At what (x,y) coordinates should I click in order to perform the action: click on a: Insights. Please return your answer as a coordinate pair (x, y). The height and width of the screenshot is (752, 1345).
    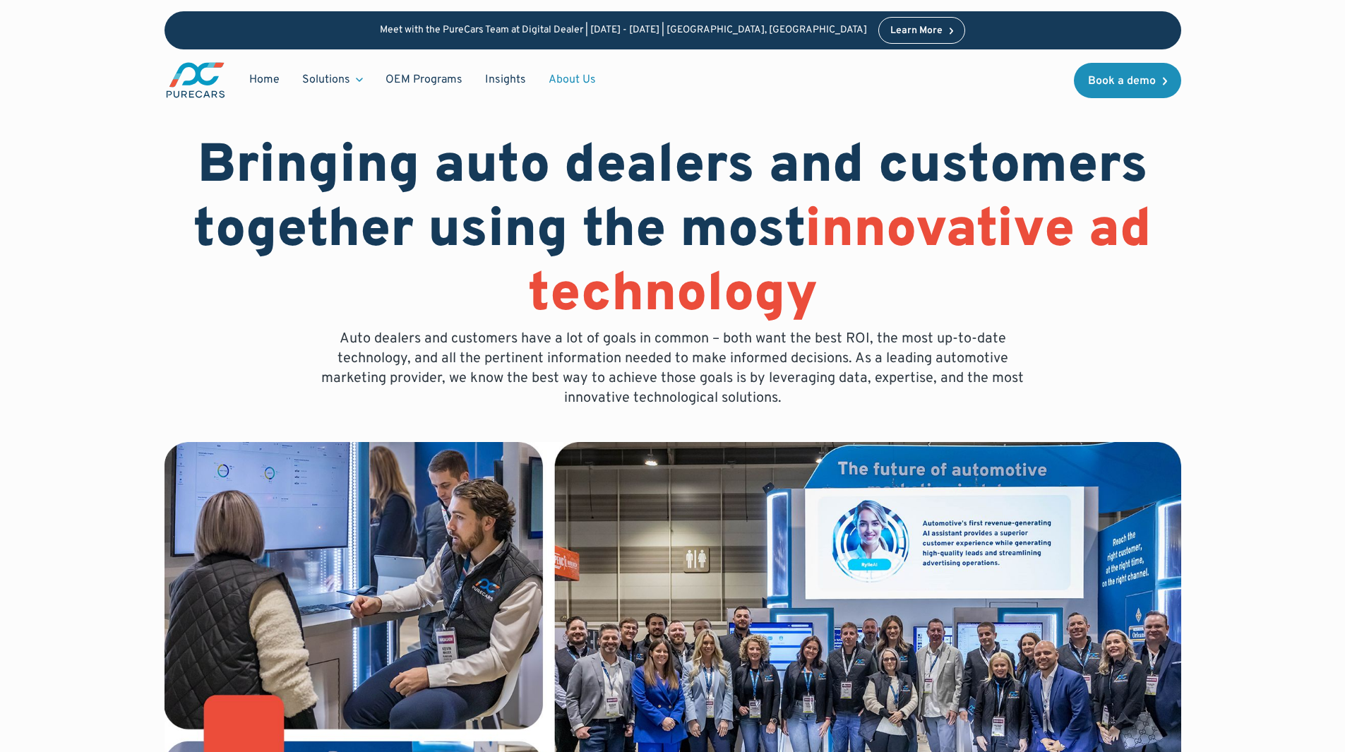
    Looking at the image, I should click on (505, 80).